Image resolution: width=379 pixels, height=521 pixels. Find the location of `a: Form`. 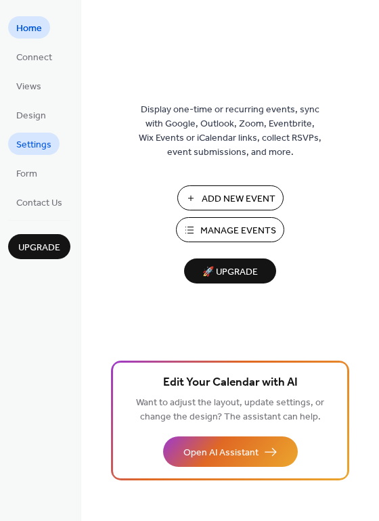

a: Form is located at coordinates (26, 172).